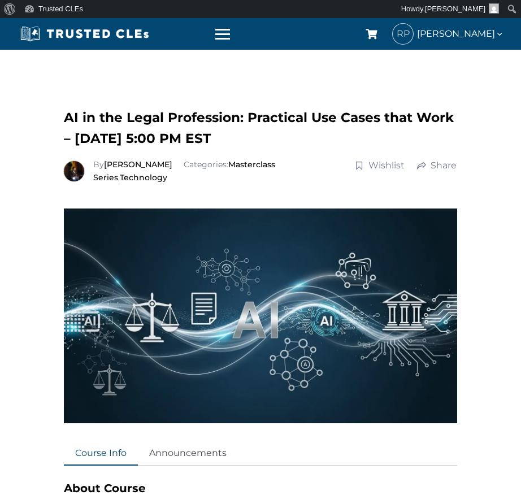  I want to click on img: AI-in-the-Legal-Profession.webp, so click(261, 316).